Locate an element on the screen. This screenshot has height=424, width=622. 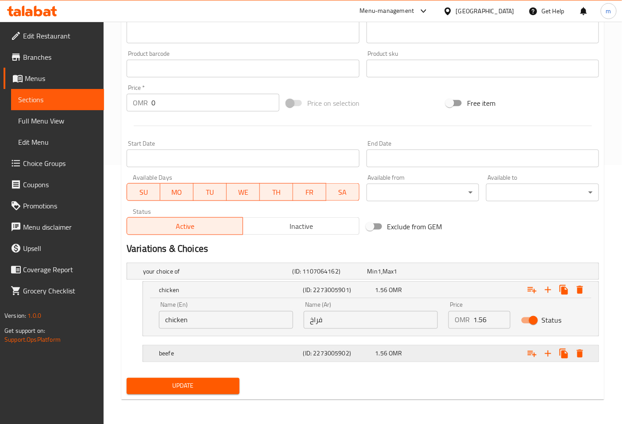
span: Price on selection is located at coordinates (333, 103).